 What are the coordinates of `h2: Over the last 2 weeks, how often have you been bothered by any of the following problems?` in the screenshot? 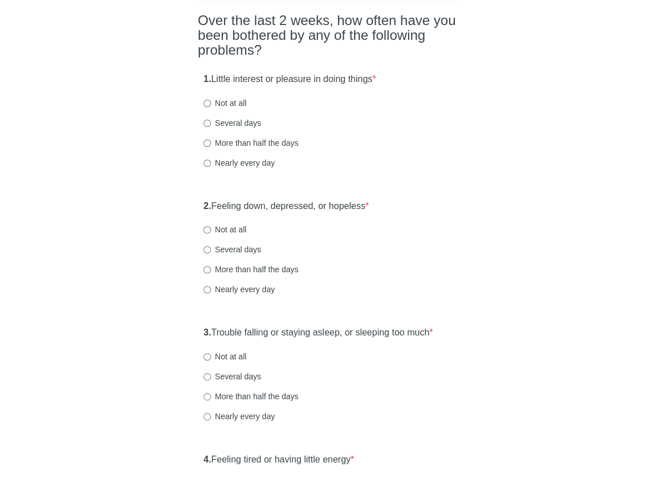 It's located at (327, 35).